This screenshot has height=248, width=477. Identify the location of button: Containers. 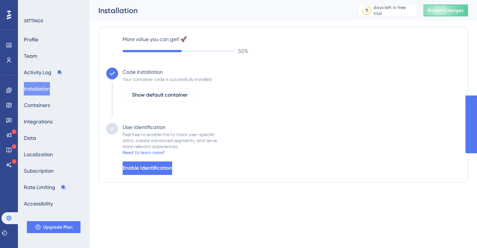
(37, 105).